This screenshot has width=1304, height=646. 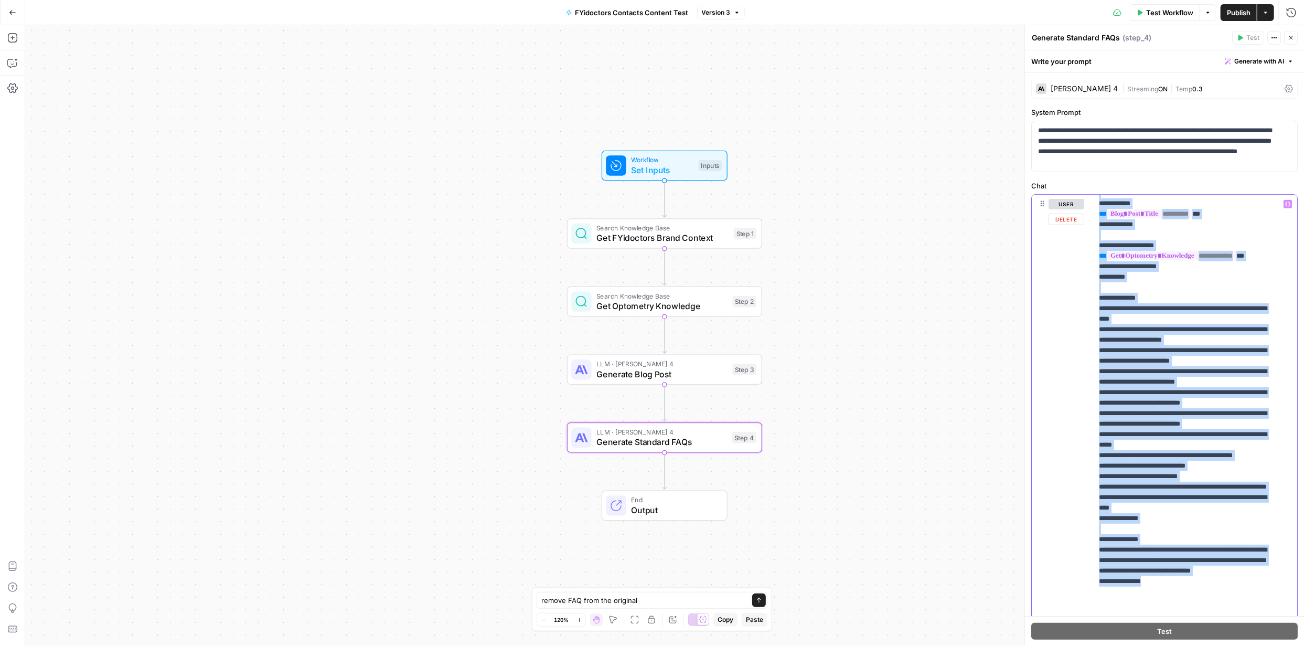 I want to click on span: Paste, so click(x=754, y=619).